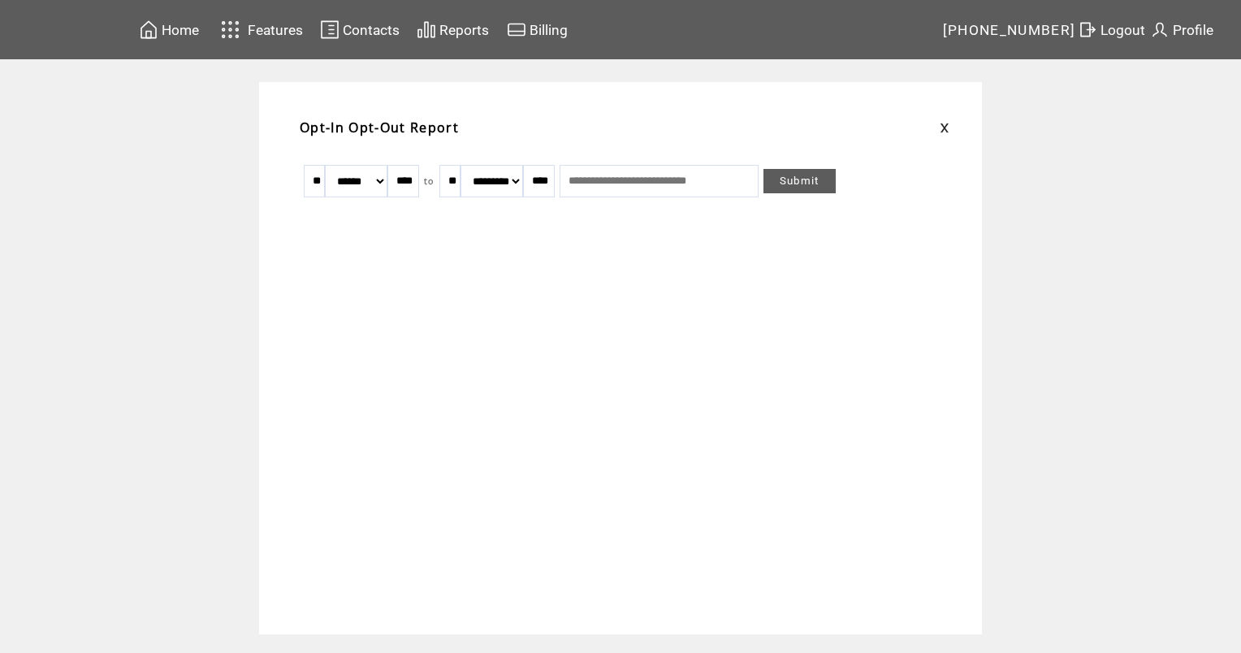 The width and height of the screenshot is (1241, 653). I want to click on a: Features, so click(259, 29).